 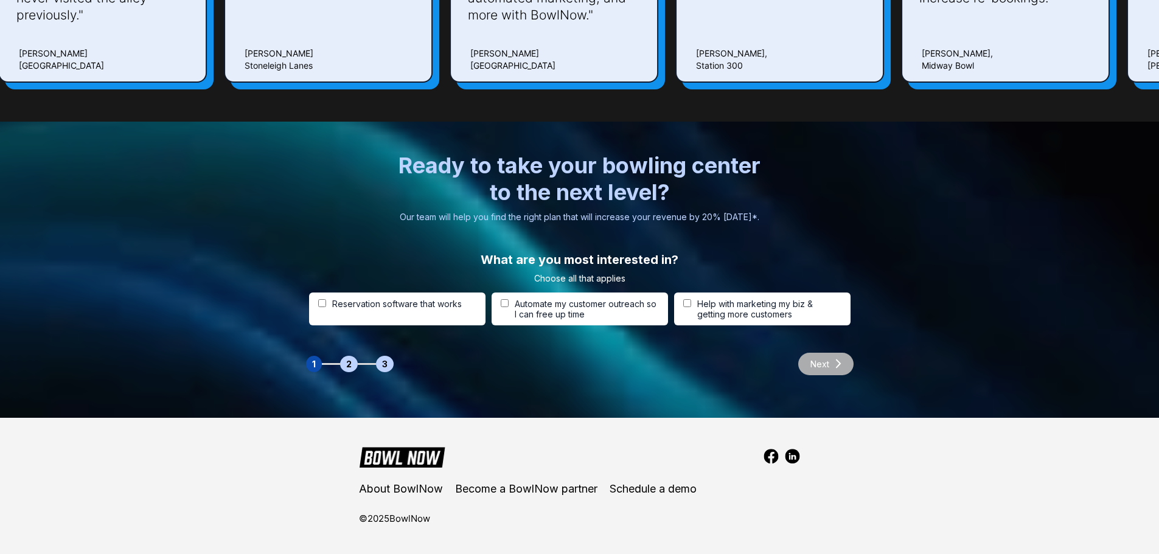 What do you see at coordinates (397, 304) in the screenshot?
I see `span: Reservation software that works` at bounding box center [397, 304].